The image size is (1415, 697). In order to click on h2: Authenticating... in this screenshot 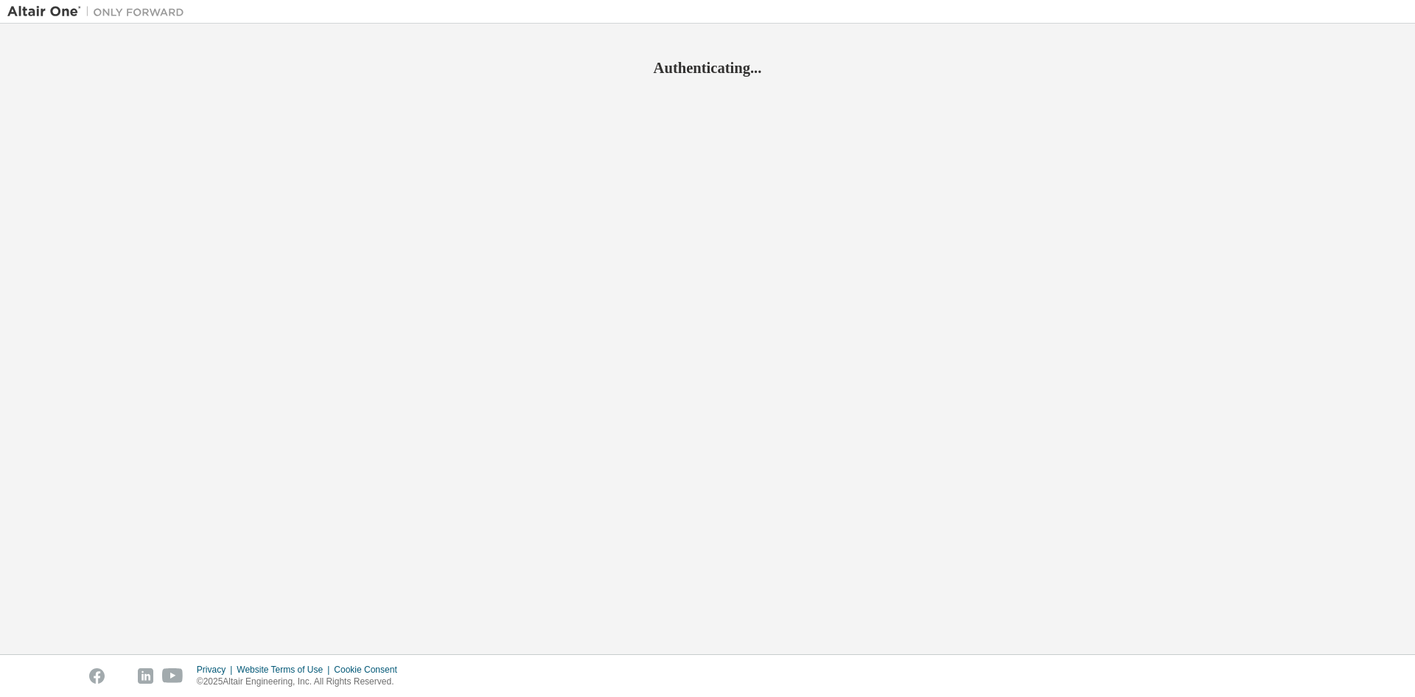, I will do `click(708, 68)`.